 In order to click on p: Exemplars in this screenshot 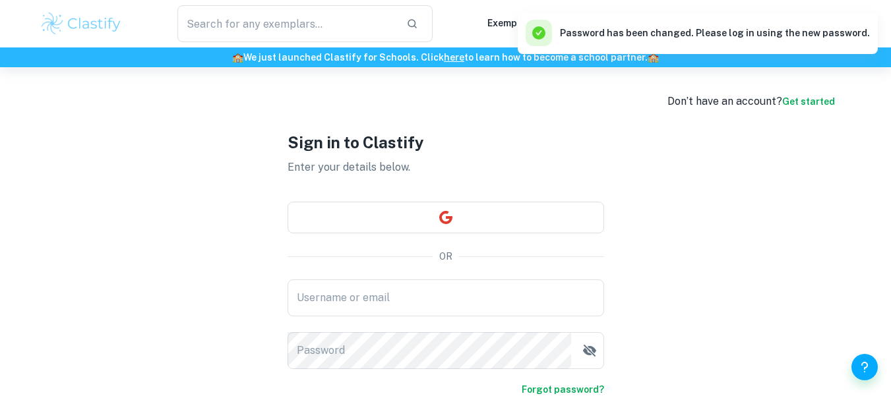, I will do `click(518, 23)`.